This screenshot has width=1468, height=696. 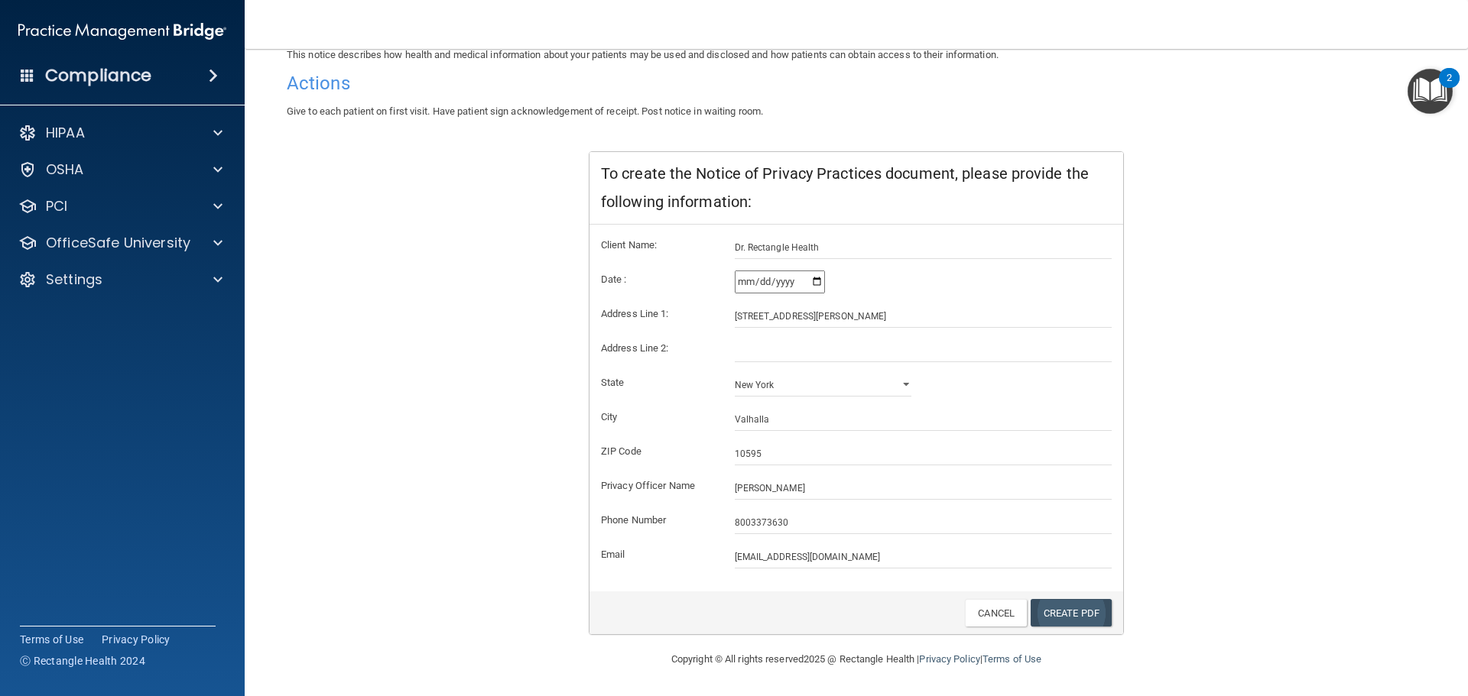 What do you see at coordinates (856, 188) in the screenshot?
I see `div: To create the Notice of Privacy Practices document, please provide the following information:` at bounding box center [856, 188].